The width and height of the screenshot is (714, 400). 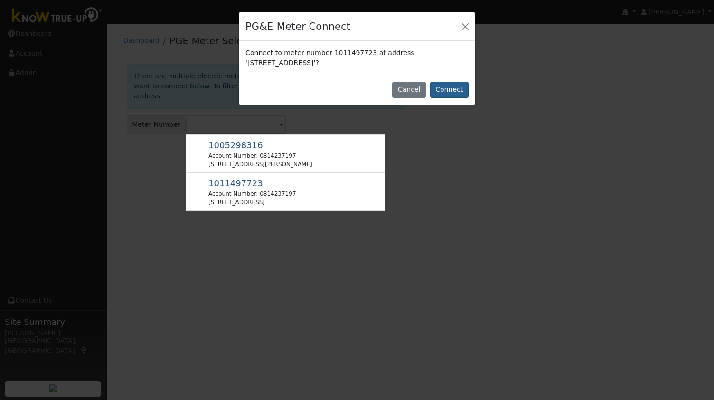 What do you see at coordinates (465, 26) in the screenshot?
I see `button: Close` at bounding box center [465, 26].